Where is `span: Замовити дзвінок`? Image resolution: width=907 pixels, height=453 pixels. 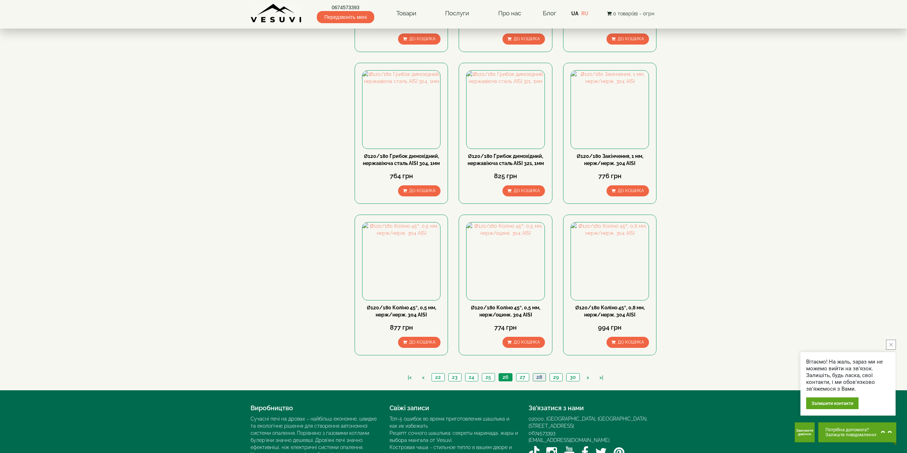 span: Замовити дзвінок is located at coordinates (805, 432).